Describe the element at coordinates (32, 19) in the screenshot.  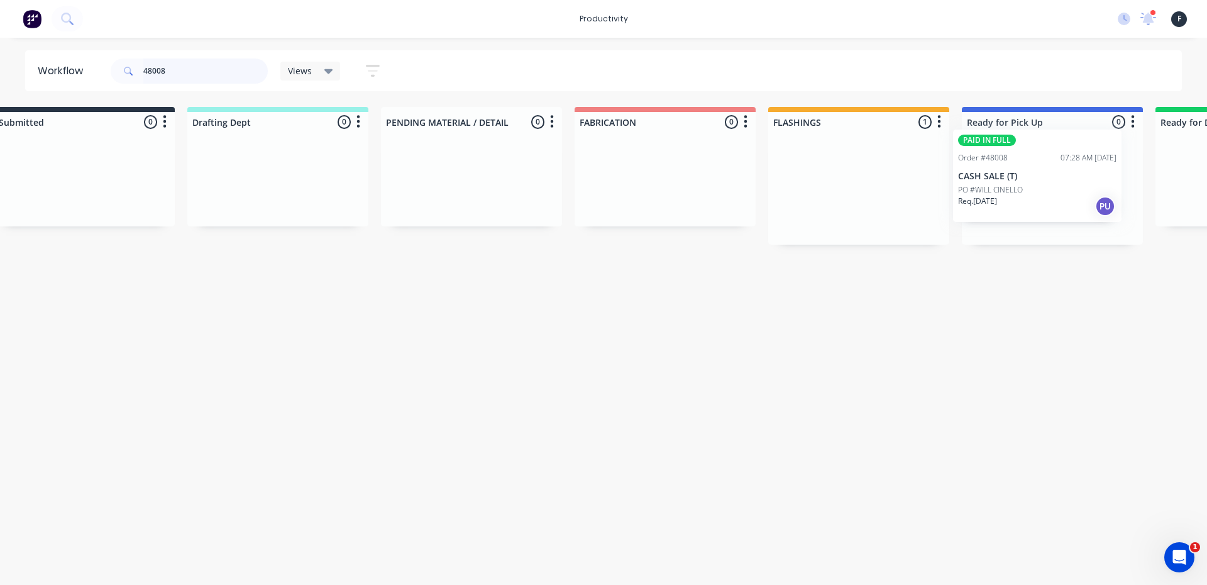
I see `img: Factory` at that location.